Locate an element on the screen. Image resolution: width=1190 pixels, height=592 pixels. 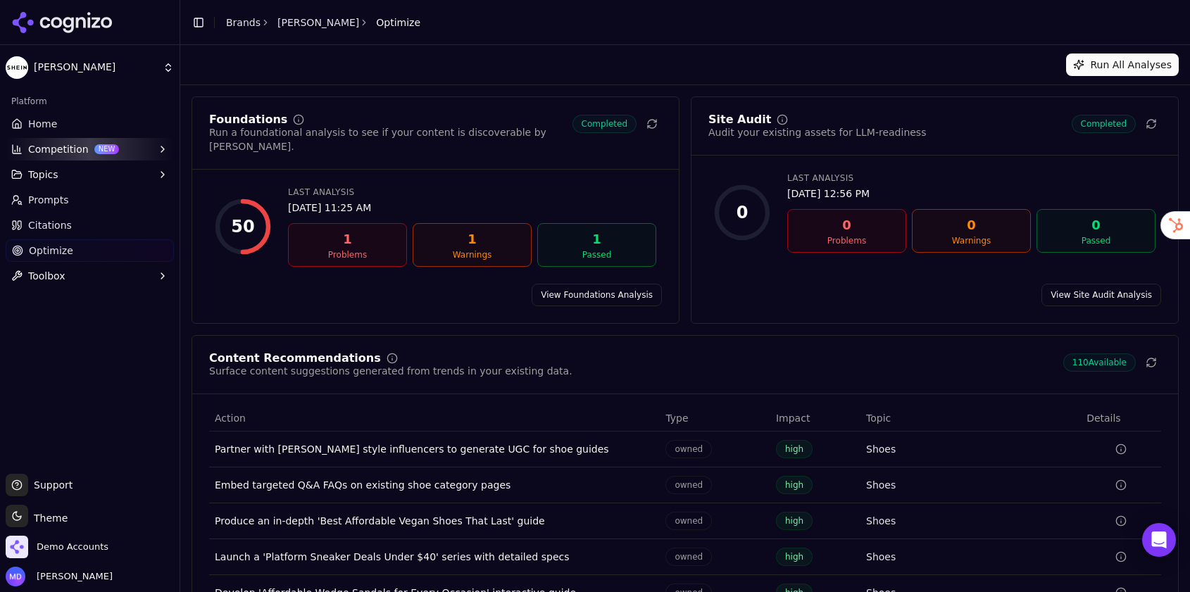
a: View Foundations Analysis is located at coordinates (597, 295).